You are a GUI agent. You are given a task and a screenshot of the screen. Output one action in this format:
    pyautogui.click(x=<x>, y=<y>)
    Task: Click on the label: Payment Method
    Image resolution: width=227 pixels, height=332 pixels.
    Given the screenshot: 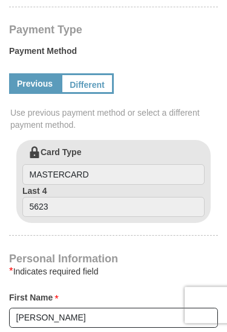 What is the action you would take?
    pyautogui.click(x=113, y=55)
    